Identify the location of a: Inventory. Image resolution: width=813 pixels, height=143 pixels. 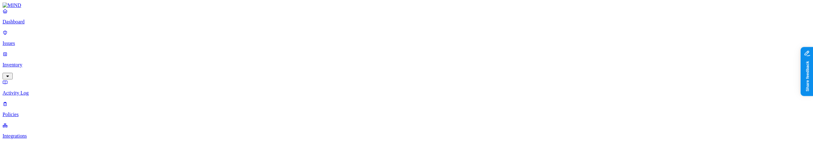
(406, 65).